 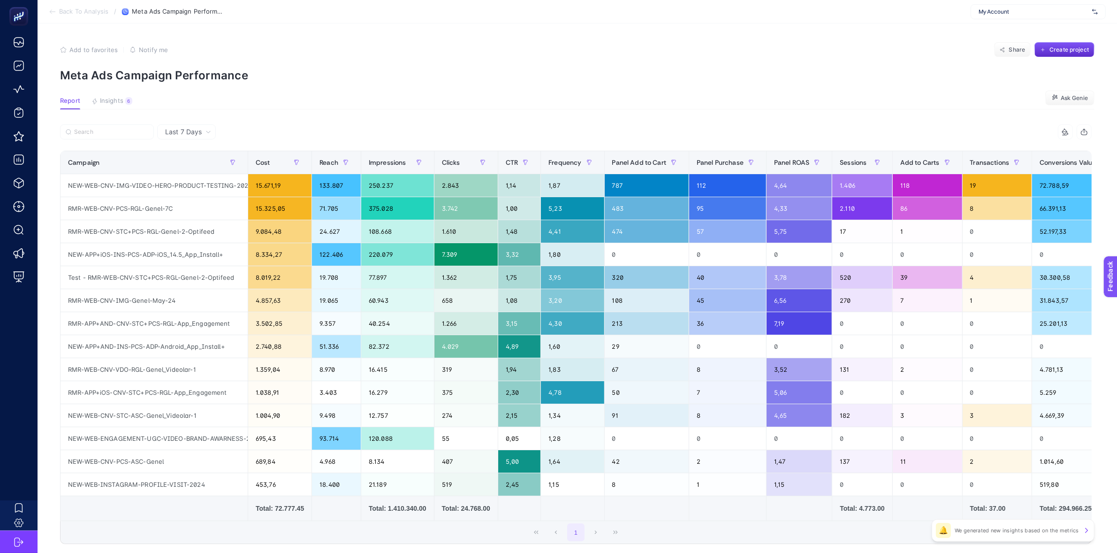 What do you see at coordinates (647, 231) in the screenshot?
I see `div: 474` at bounding box center [647, 231].